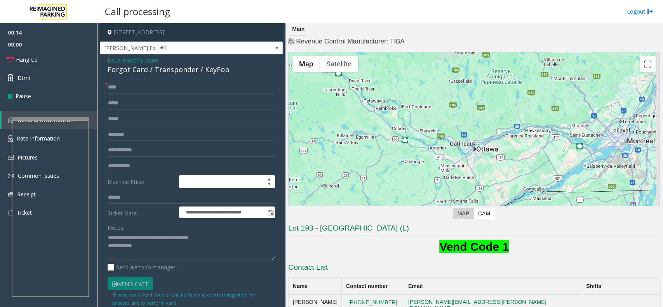 This screenshot has height=307, width=663. Describe the element at coordinates (474, 42) in the screenshot. I see `h4: Revenue Control Manufacturer: TIBA` at that location.